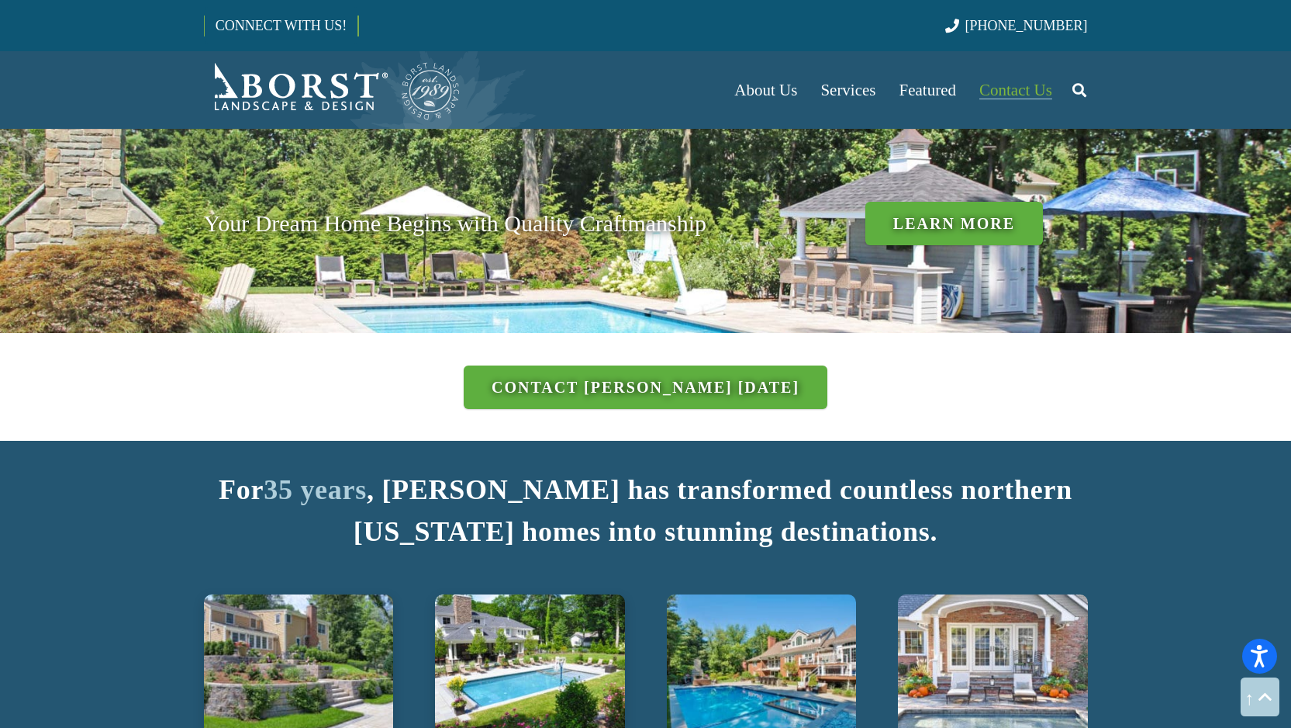 This screenshot has width=1291, height=728. What do you see at coordinates (1260, 697) in the screenshot?
I see `a: Back to top` at bounding box center [1260, 697].